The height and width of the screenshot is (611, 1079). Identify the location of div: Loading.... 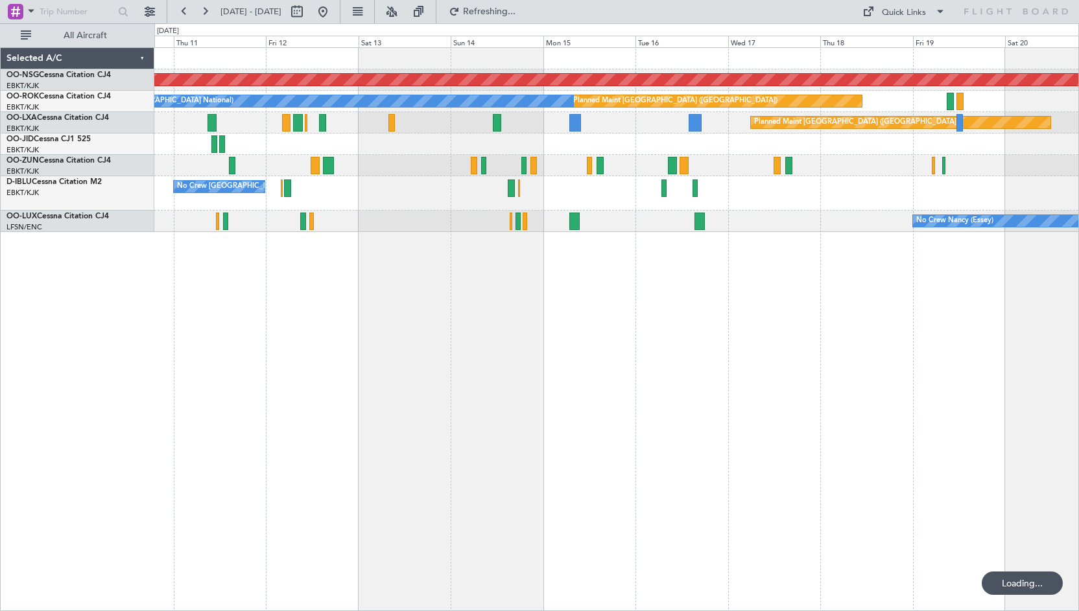
(1021, 583).